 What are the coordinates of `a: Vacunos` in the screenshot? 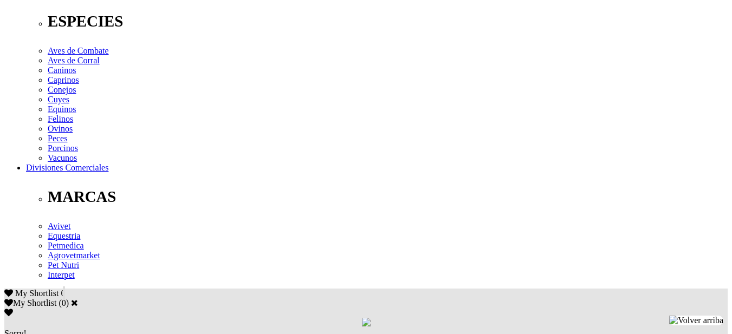 It's located at (62, 158).